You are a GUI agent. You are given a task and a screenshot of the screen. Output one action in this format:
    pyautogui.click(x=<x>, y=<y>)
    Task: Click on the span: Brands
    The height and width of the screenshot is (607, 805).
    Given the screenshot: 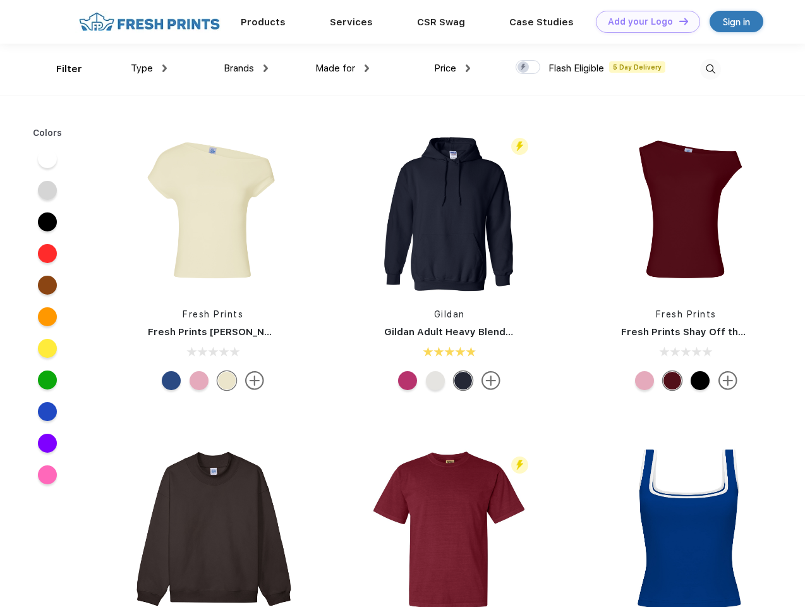 What is the action you would take?
    pyautogui.click(x=239, y=68)
    